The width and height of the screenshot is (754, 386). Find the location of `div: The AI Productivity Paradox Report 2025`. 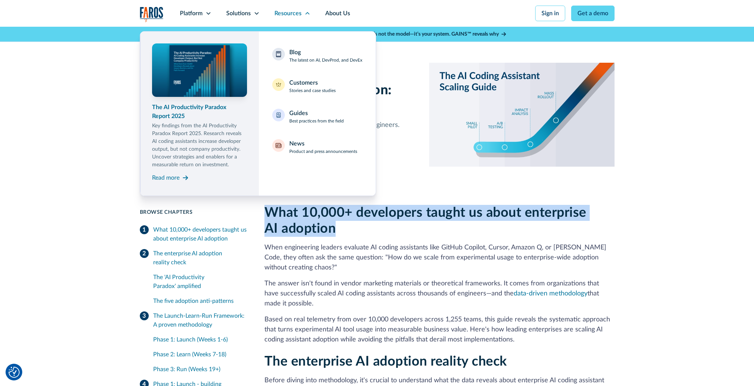

div: The AI Productivity Paradox Report 2025 is located at coordinates (200, 112).